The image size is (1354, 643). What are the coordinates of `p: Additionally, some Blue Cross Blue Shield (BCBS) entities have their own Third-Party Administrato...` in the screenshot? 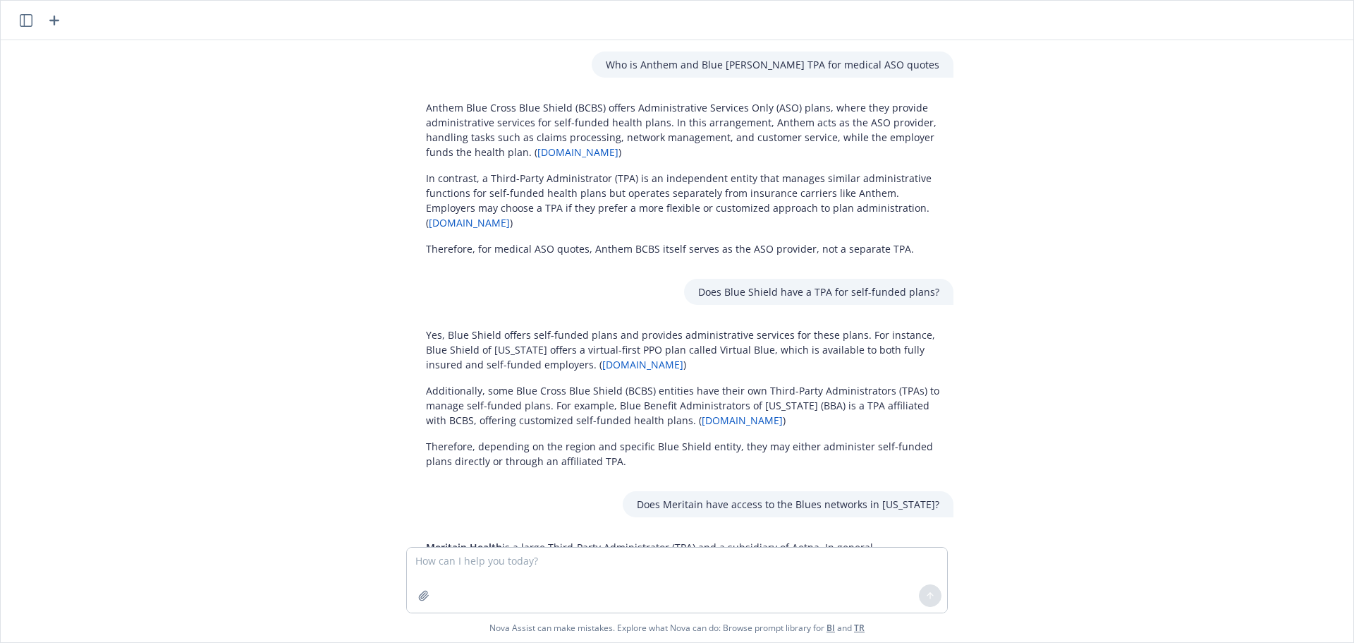 It's located at (683, 405).